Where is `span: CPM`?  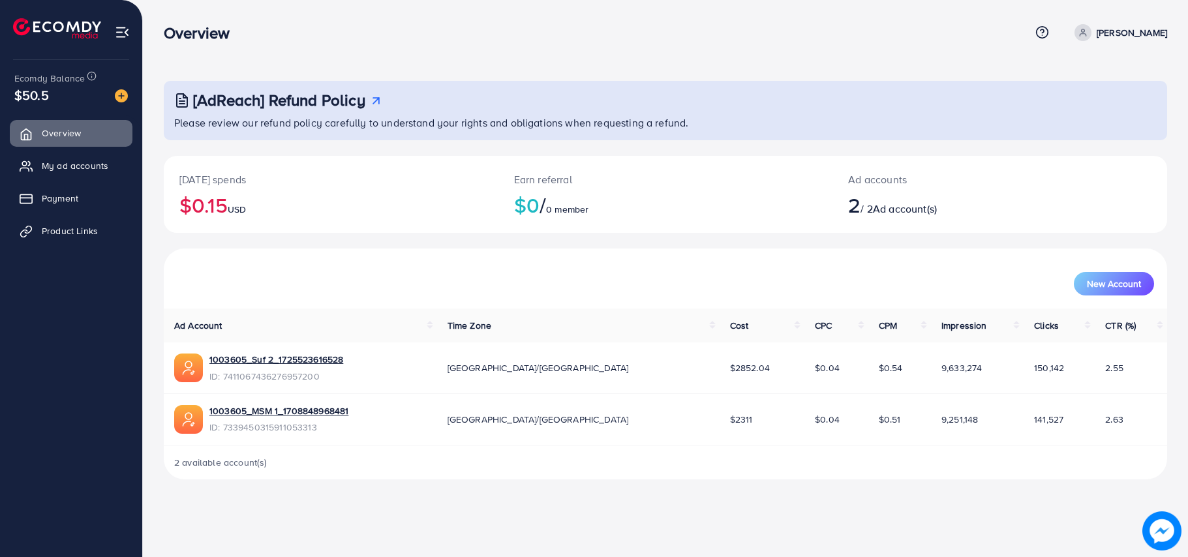
span: CPM is located at coordinates (888, 326).